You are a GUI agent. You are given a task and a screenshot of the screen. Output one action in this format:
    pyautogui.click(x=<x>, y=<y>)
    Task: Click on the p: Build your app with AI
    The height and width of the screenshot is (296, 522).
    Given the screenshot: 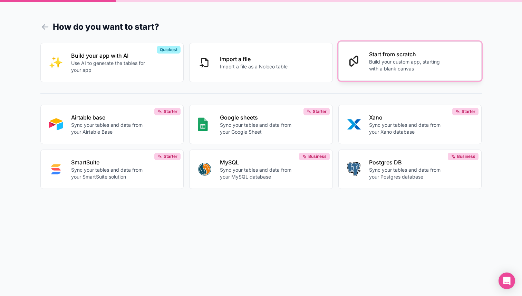 What is the action you would take?
    pyautogui.click(x=110, y=56)
    